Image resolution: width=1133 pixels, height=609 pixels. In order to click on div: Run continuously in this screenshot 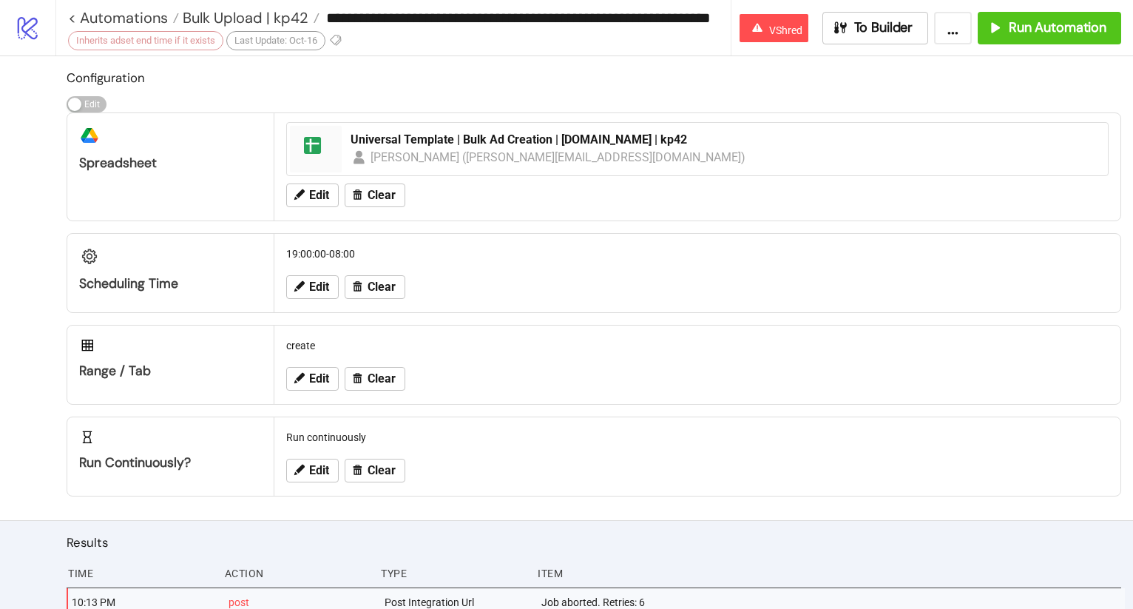, I will do `click(697, 437)`.